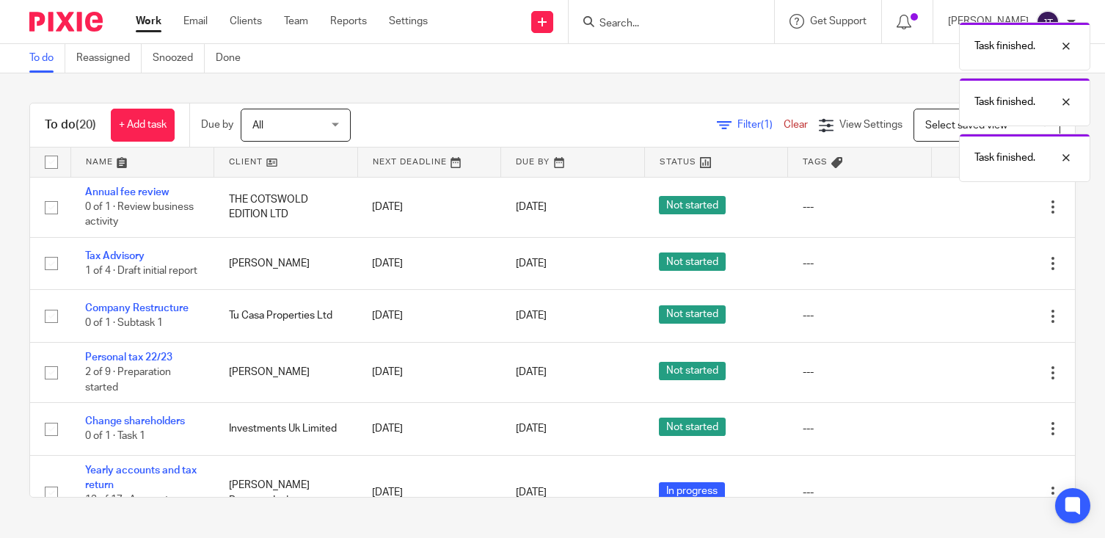  Describe the element at coordinates (286, 316) in the screenshot. I see `td: Tu Casa Properties Ltd` at that location.